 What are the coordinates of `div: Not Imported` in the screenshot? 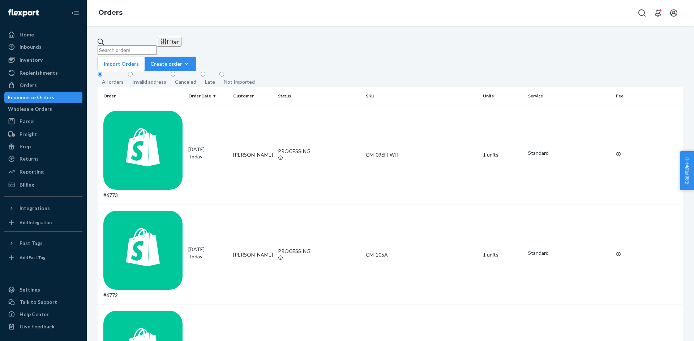 It's located at (239, 82).